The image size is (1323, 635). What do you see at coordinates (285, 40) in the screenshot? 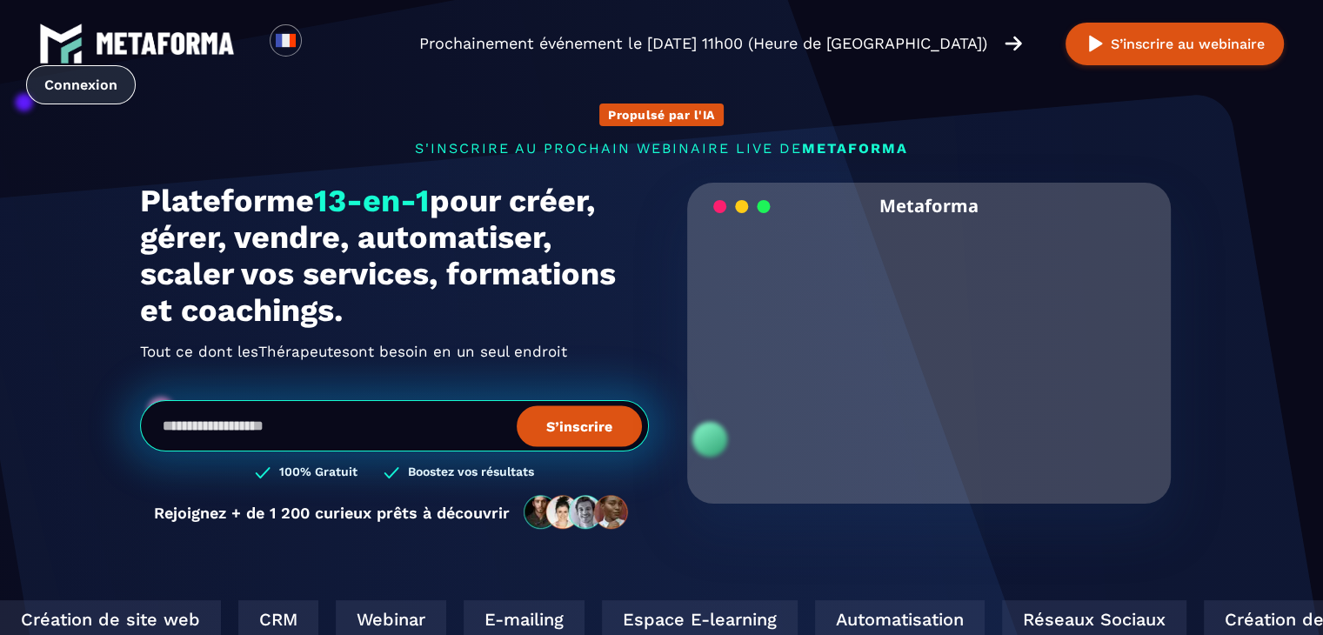
I see `img: fr` at bounding box center [285, 40].